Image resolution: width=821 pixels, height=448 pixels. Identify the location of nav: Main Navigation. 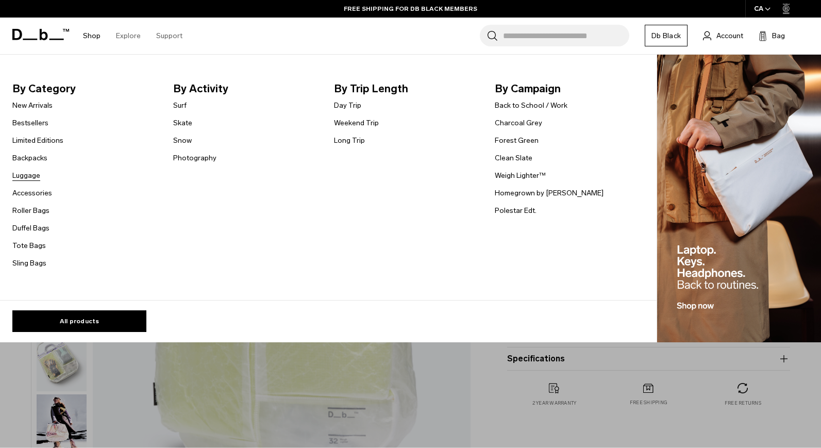
(133, 36).